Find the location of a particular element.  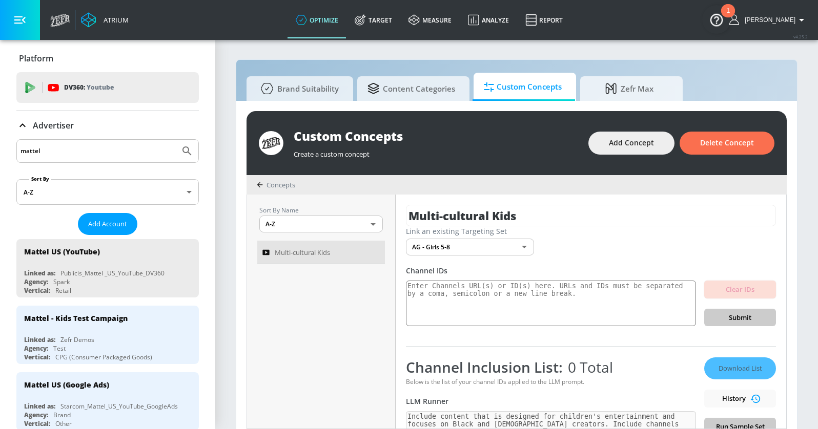

span: Custom Concepts is located at coordinates (523, 87).